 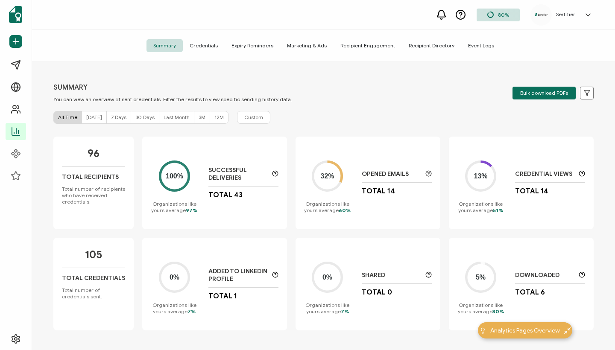 I want to click on span: Credentials, so click(x=204, y=46).